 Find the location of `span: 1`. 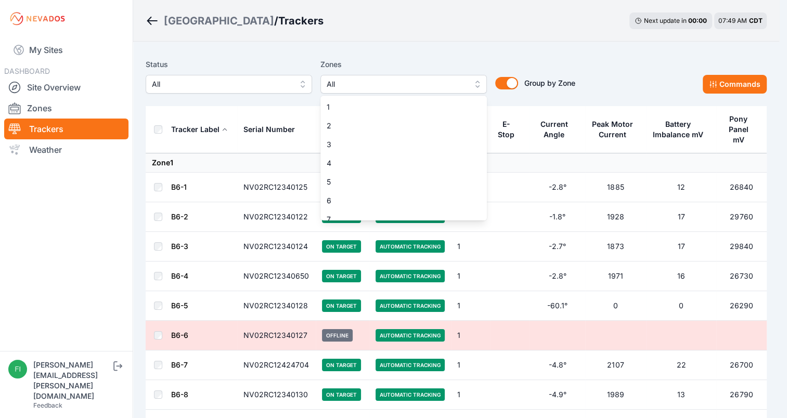

span: 1 is located at coordinates (397, 107).